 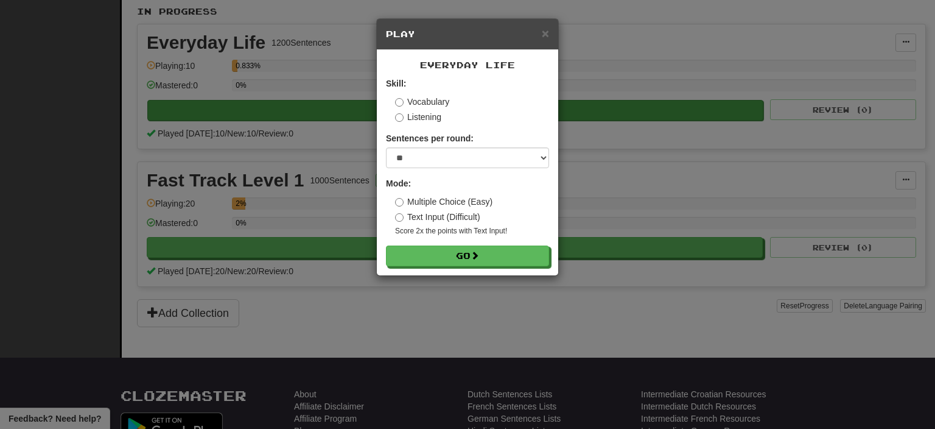 I want to click on small: Score 2x the points with Text Input !, so click(x=472, y=231).